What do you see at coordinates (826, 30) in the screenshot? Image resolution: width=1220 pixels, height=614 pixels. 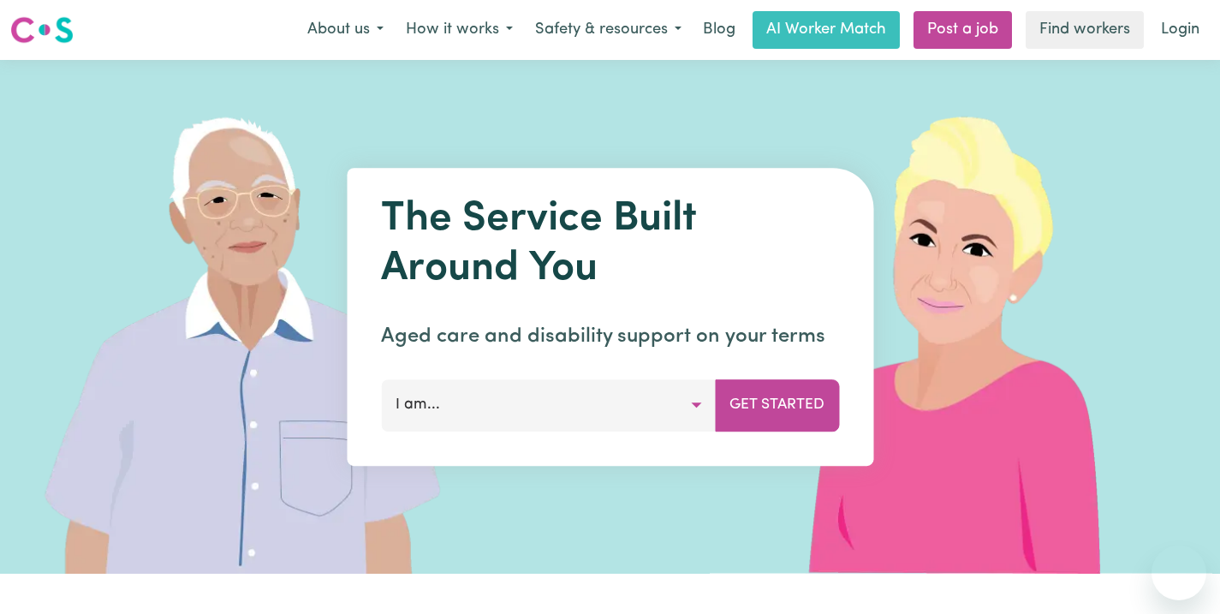 I see `a: AI Worker Match` at bounding box center [826, 30].